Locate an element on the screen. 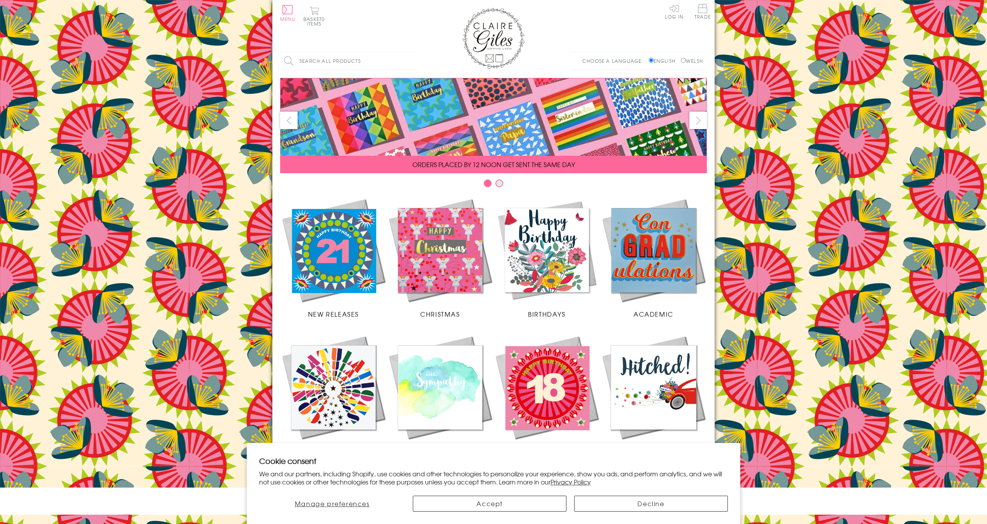 This screenshot has width=987, height=524. input: Welsh is located at coordinates (683, 60).